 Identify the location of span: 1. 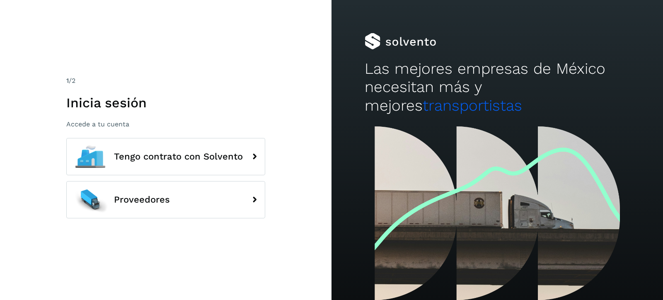
(68, 80).